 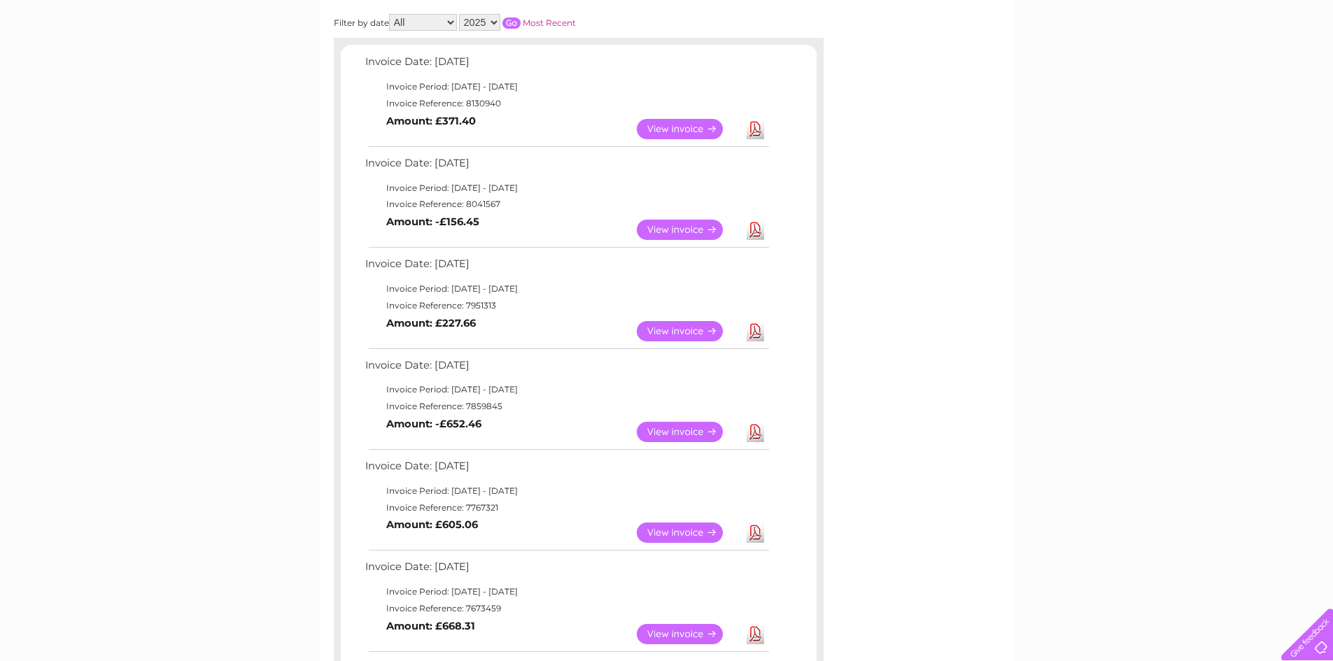 I want to click on td: Invoice Reference: 7767321, so click(x=566, y=508).